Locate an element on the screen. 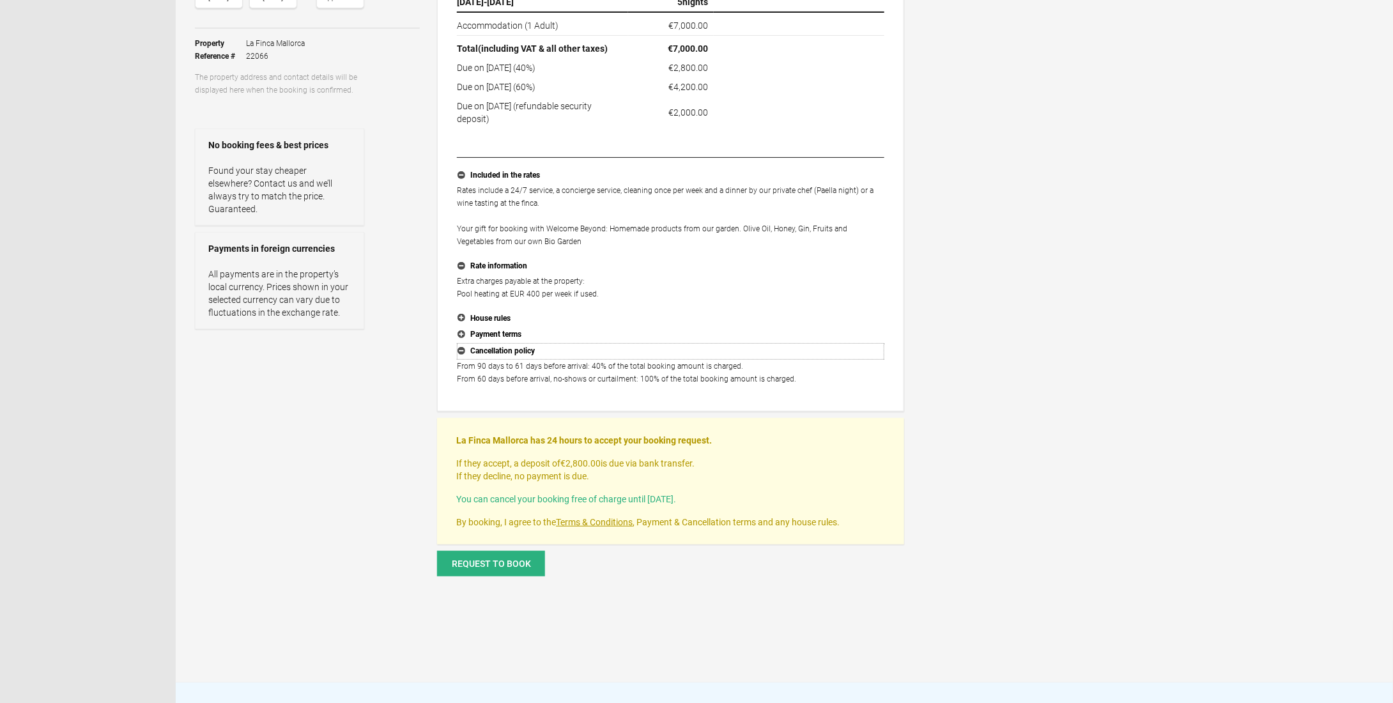 The image size is (1393, 703). p: Found your stay cheaper elsewhere? Contact us and we’ll always try to match the price. Guaranteed. is located at coordinates (279, 190).